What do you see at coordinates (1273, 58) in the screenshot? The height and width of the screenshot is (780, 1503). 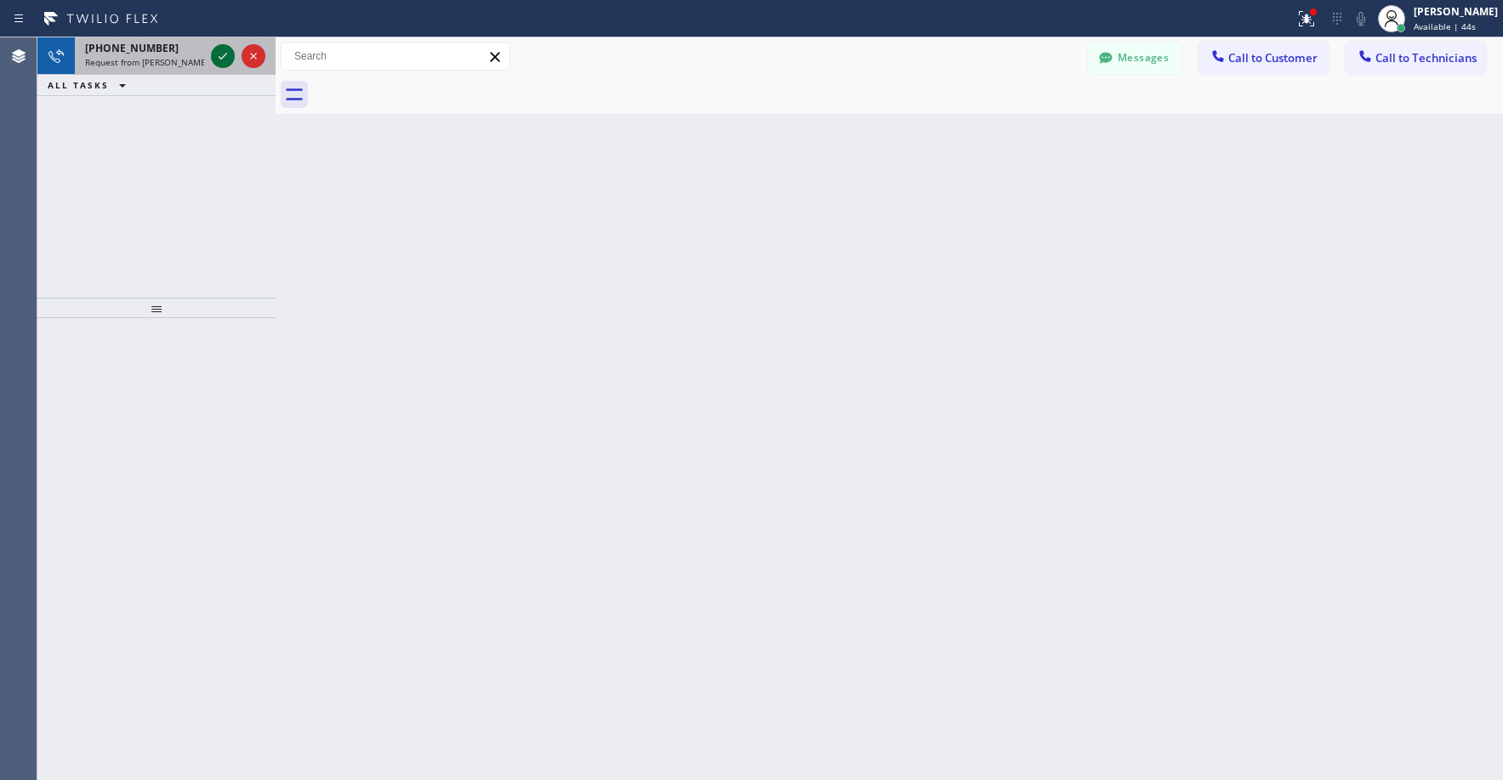 I see `span: Call to Customer` at bounding box center [1273, 58].